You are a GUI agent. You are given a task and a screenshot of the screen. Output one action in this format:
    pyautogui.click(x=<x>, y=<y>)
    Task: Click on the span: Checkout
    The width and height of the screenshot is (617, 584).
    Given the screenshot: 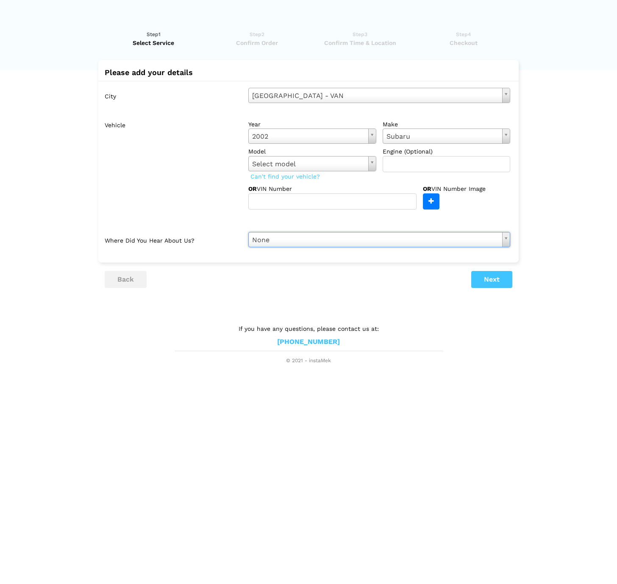 What is the action you would take?
    pyautogui.click(x=463, y=43)
    